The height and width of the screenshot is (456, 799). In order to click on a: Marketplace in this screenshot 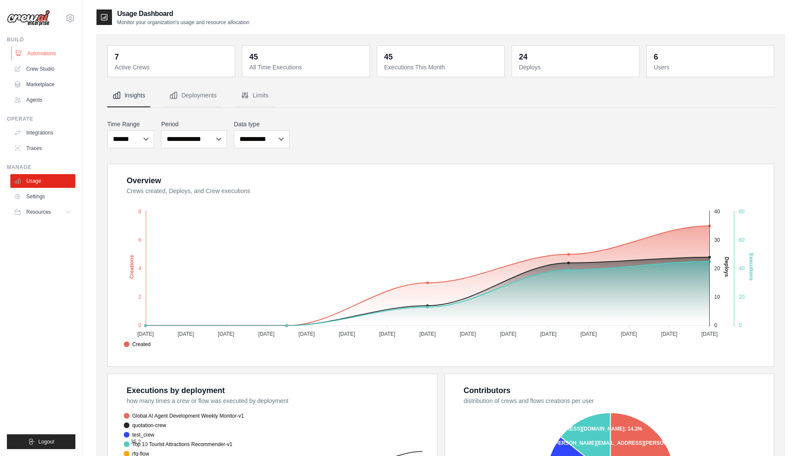, I will do `click(43, 84)`.